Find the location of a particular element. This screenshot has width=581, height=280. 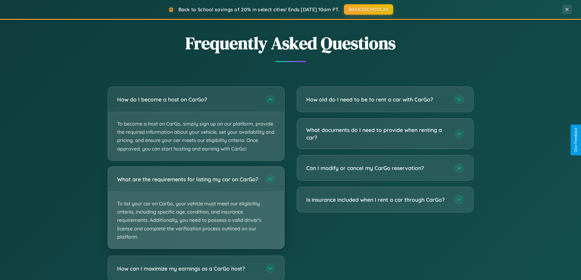

h3: How old do I need to be to rent a car with CarGo? is located at coordinates (377, 99).